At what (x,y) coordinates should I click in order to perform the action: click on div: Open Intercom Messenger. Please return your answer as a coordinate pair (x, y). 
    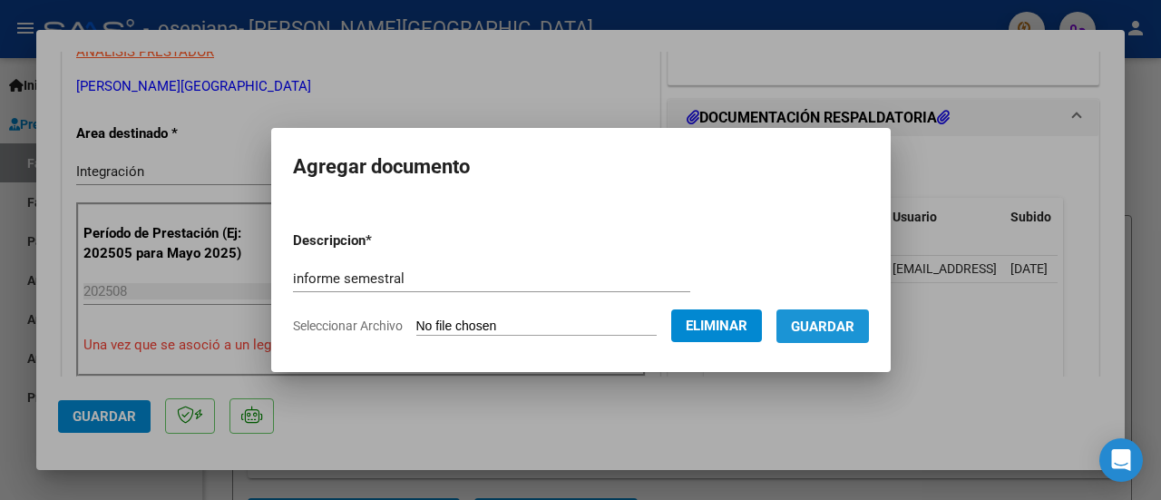
    Looking at the image, I should click on (1121, 460).